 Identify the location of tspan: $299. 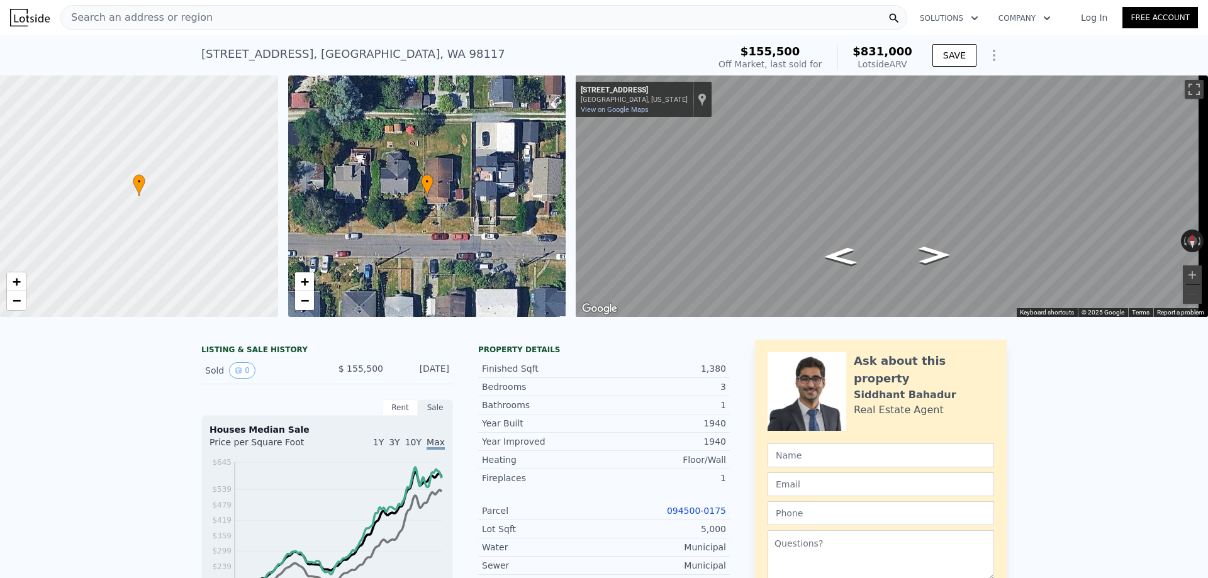
(222, 551).